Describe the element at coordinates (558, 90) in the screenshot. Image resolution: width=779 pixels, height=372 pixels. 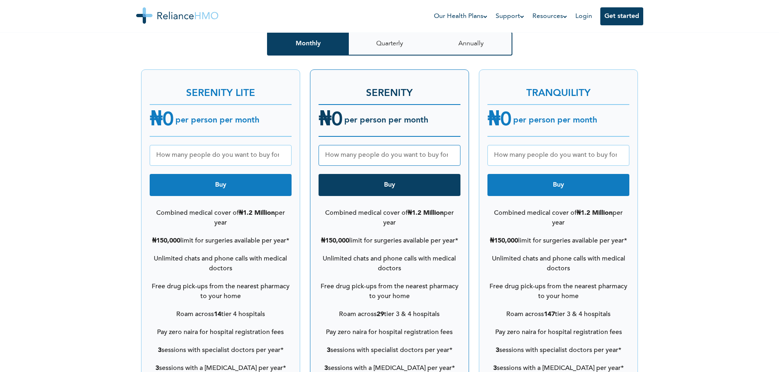
I see `h3: TRANQUILITY` at that location.